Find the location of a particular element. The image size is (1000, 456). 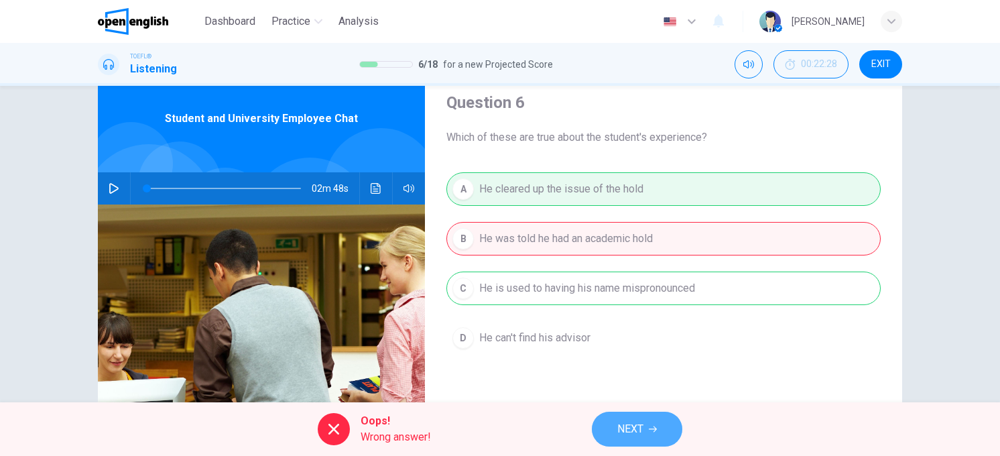

div: Hide is located at coordinates (811, 64).